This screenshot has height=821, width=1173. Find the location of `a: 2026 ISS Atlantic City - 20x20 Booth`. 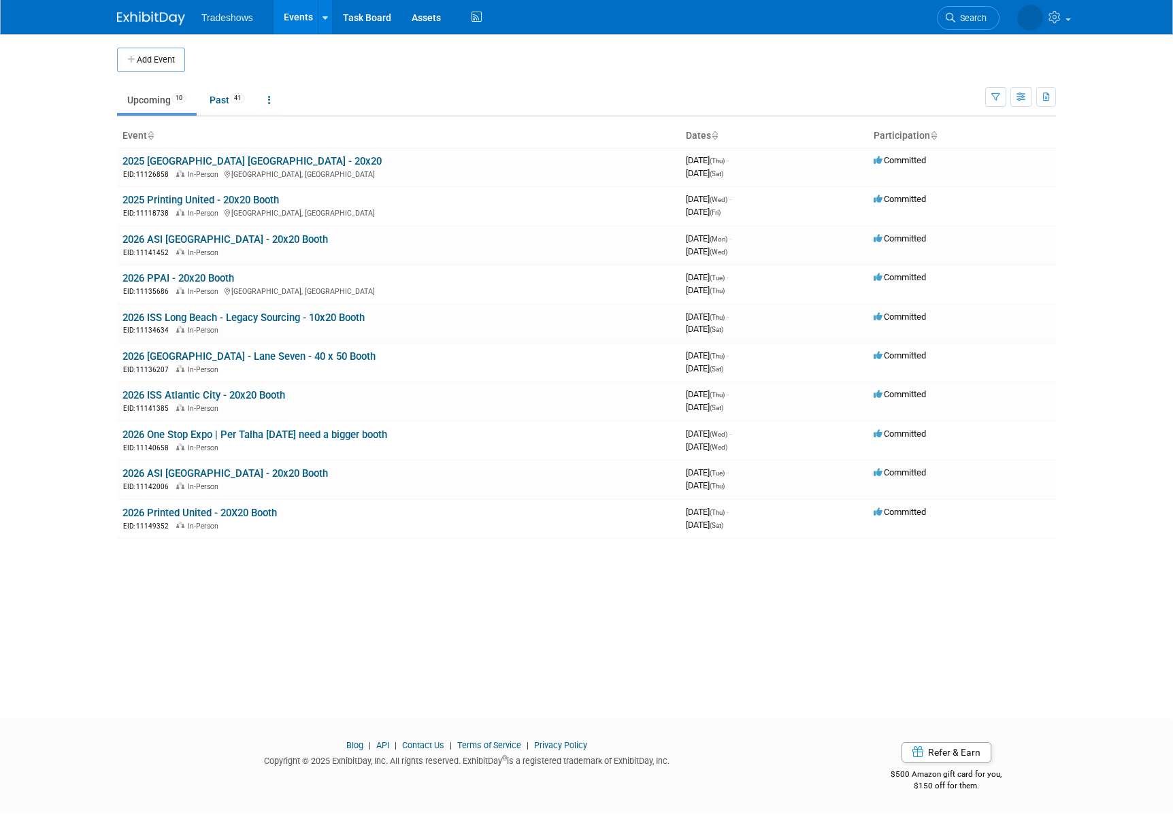

a: 2026 ISS Atlantic City - 20x20 Booth is located at coordinates (203, 395).